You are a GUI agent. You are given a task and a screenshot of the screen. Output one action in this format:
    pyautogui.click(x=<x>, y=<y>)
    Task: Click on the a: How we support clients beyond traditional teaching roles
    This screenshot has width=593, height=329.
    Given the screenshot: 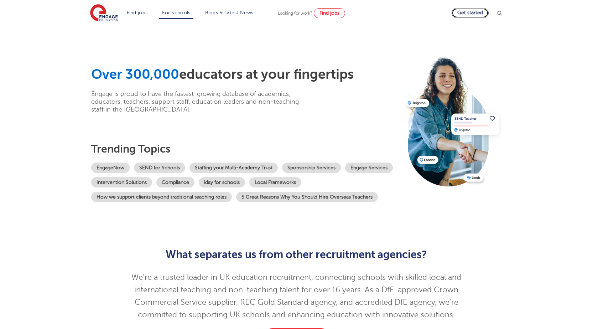 What is the action you would take?
    pyautogui.click(x=161, y=197)
    